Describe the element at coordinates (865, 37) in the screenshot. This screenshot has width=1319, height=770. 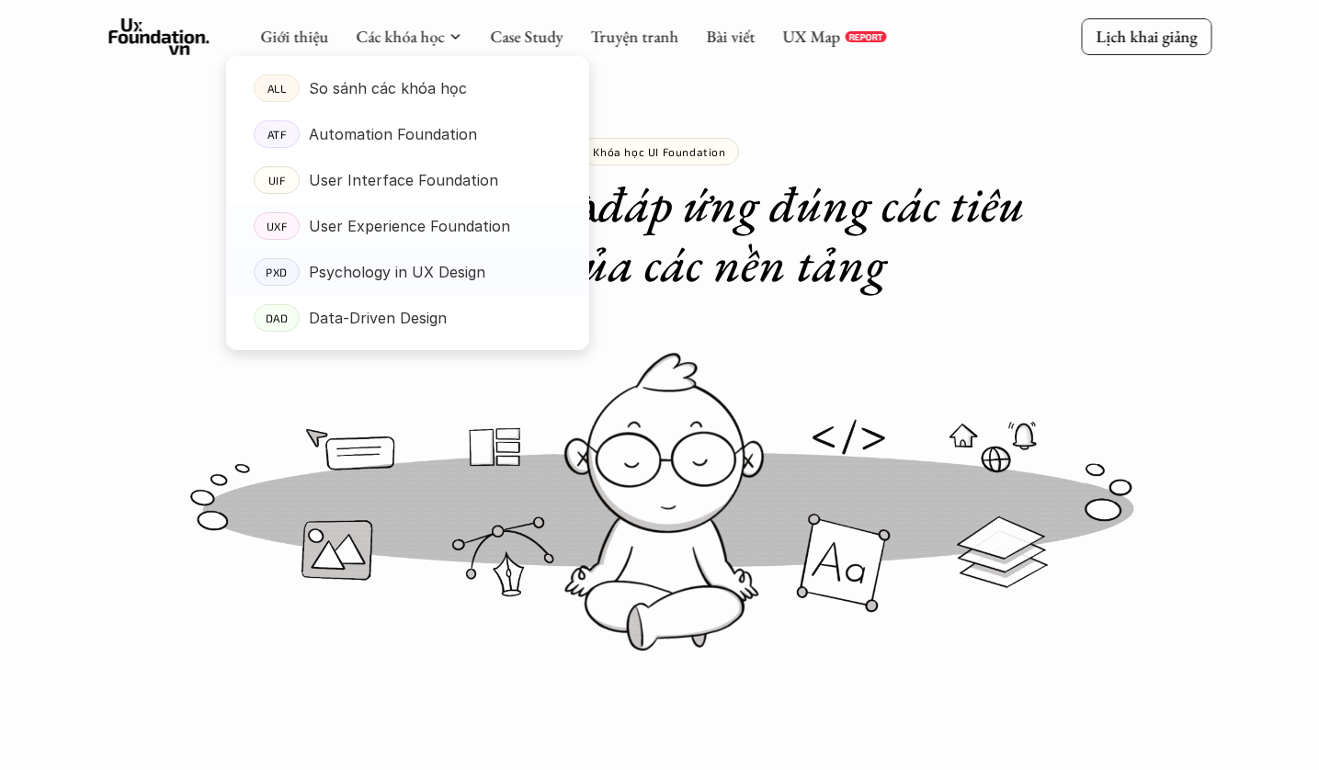
I see `a: REPORT` at that location.